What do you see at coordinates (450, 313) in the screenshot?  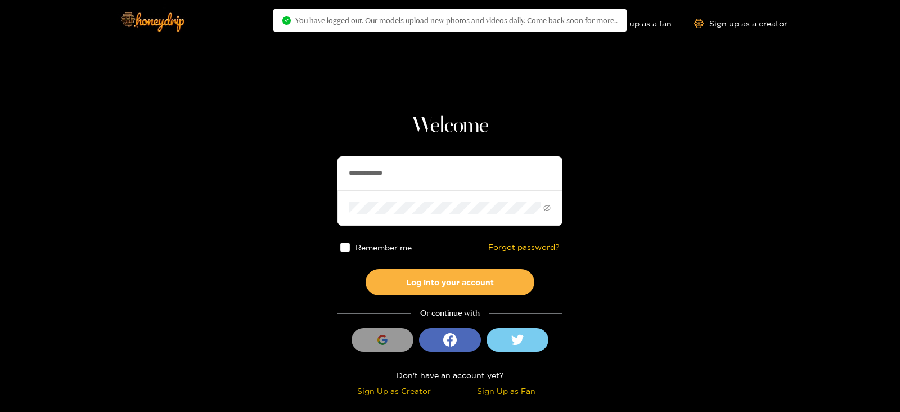 I see `div: Or continue with` at bounding box center [450, 313].